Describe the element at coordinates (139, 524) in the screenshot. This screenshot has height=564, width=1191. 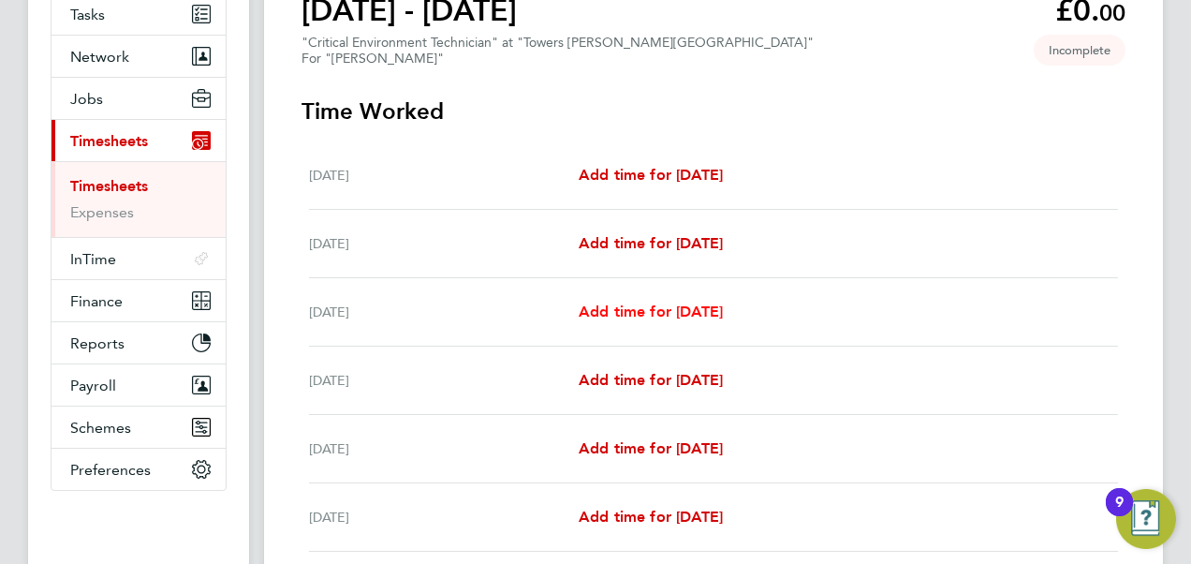
I see `img: fastbook-logo-retina.png` at that location.